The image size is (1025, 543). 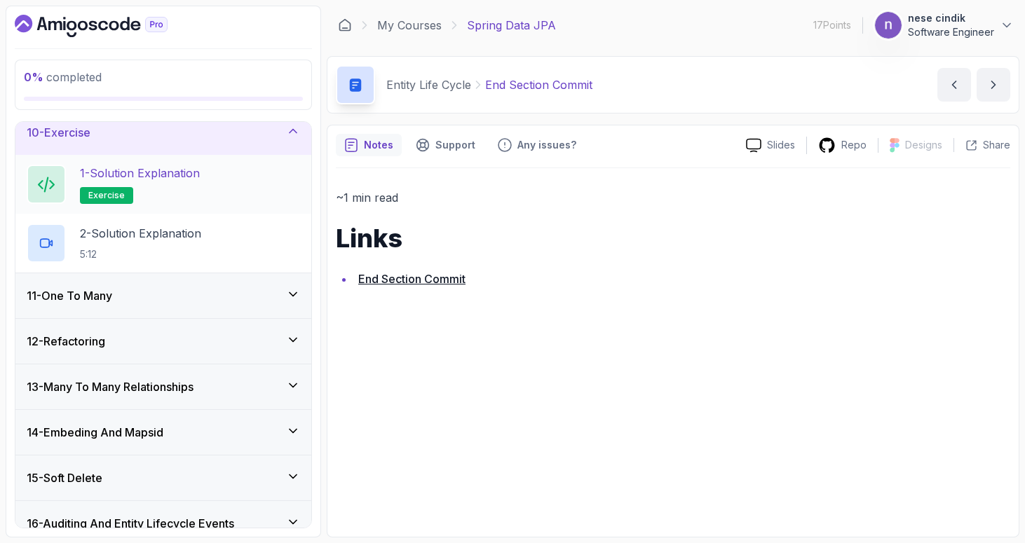 What do you see at coordinates (950, 32) in the screenshot?
I see `p: Software Engineer` at bounding box center [950, 32].